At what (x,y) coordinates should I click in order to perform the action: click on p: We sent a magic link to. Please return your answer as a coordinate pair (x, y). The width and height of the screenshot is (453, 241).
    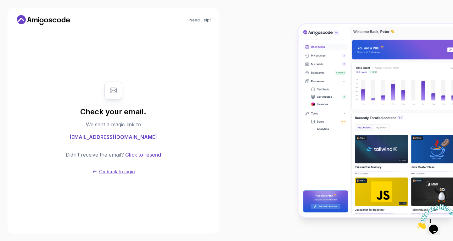
    Looking at the image, I should click on (113, 124).